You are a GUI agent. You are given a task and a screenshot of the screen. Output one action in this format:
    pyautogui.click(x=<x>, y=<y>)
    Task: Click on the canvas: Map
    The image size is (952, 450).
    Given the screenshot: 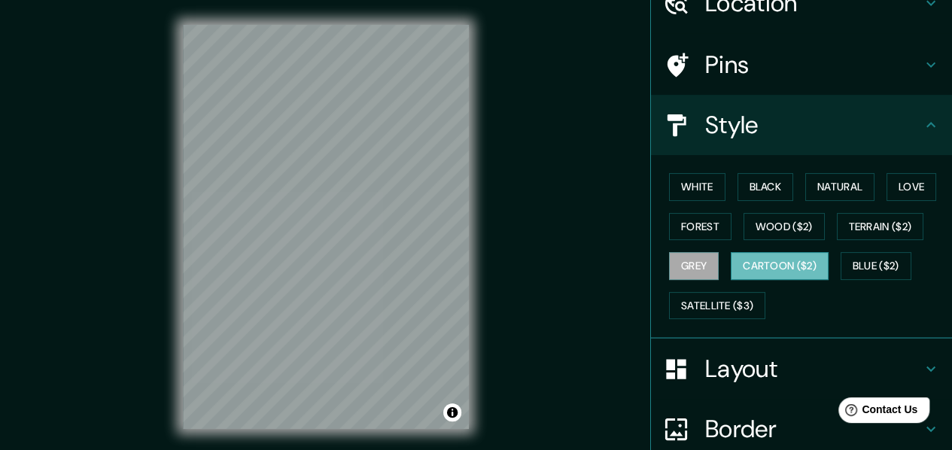 What is the action you would take?
    pyautogui.click(x=326, y=227)
    